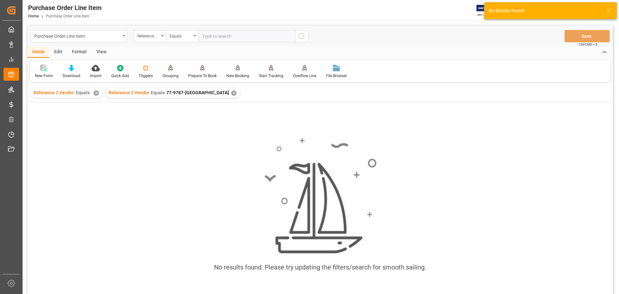 The width and height of the screenshot is (619, 294). I want to click on div: View, so click(101, 52).